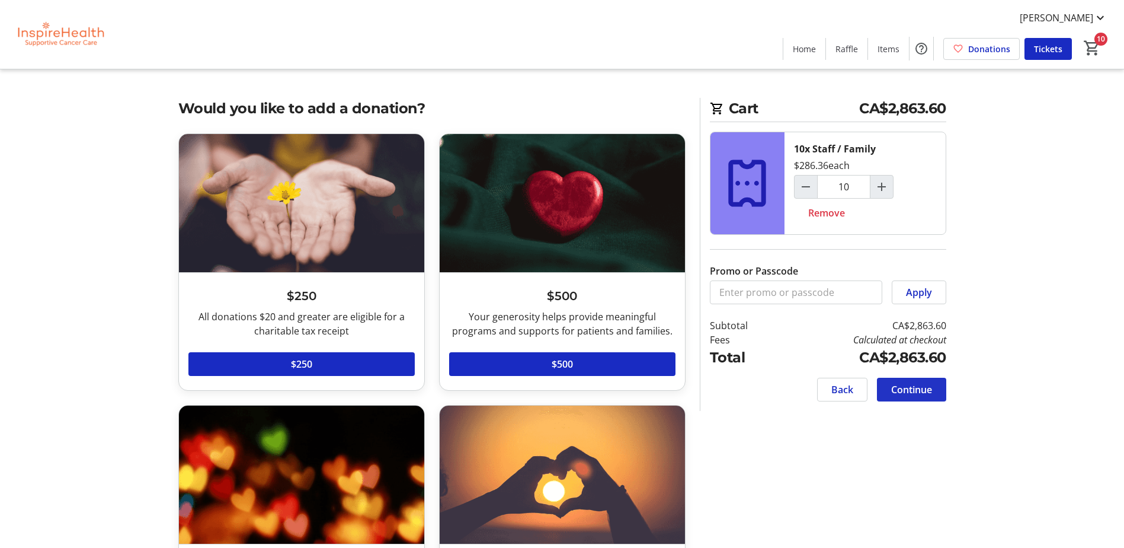 Image resolution: width=1124 pixels, height=548 pixels. Describe the element at coordinates (842, 389) in the screenshot. I see `span: Back` at that location.